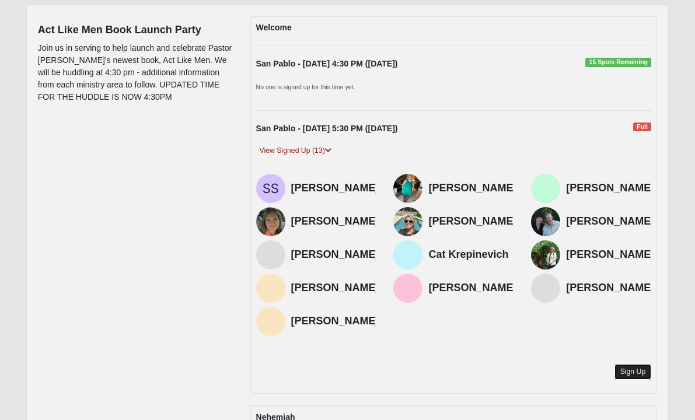  I want to click on span: Full, so click(642, 127).